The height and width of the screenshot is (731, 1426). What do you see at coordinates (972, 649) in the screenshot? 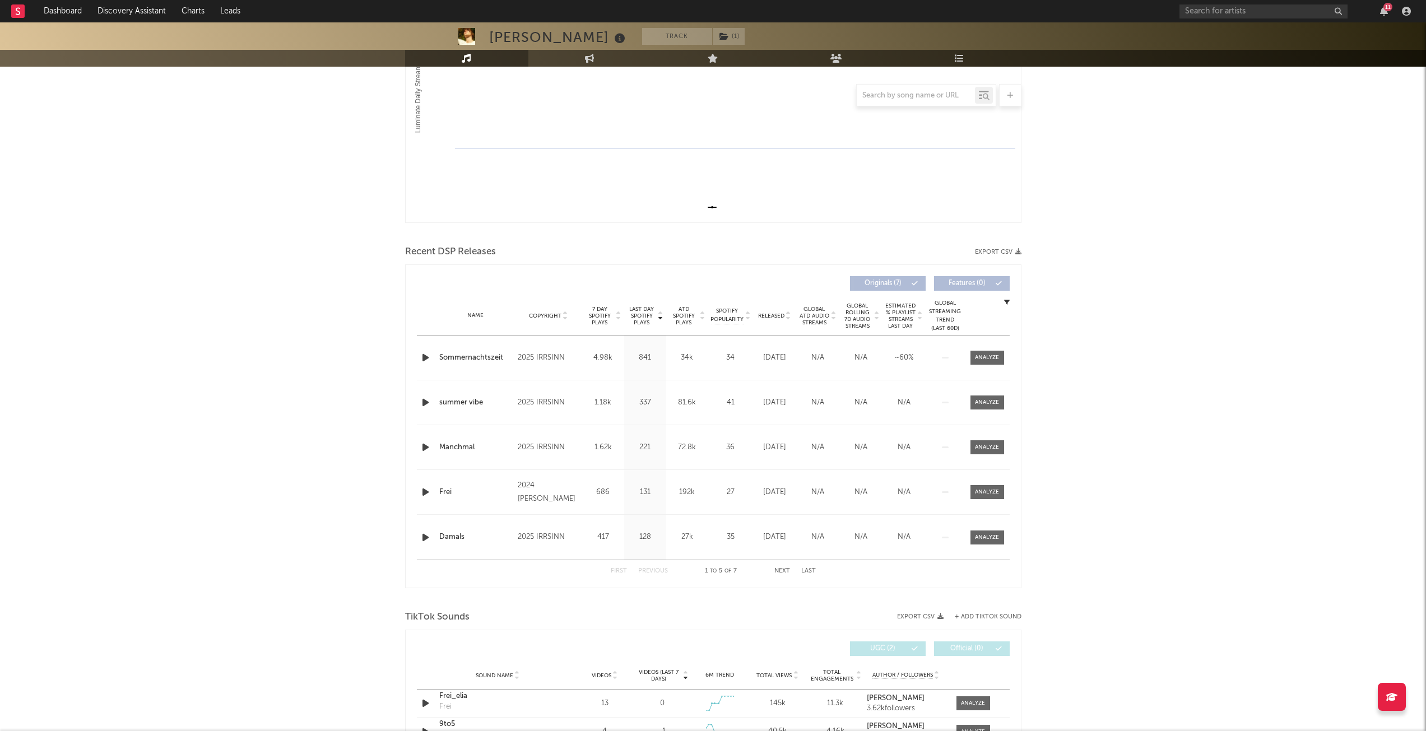
I see `button: Official(0)` at bounding box center [972, 649].